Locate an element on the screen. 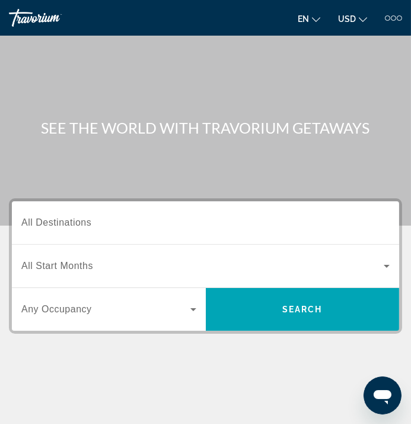  button: Change language is located at coordinates (309, 18).